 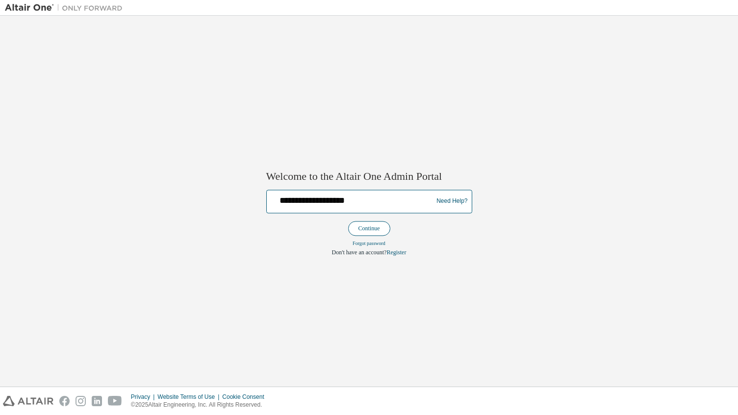 What do you see at coordinates (115, 401) in the screenshot?
I see `img: youtube.svg` at bounding box center [115, 401].